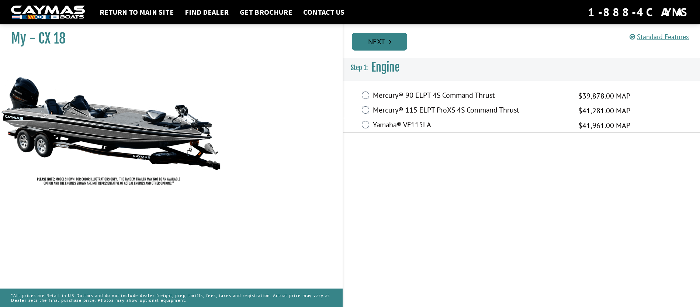 This screenshot has width=700, height=307. Describe the element at coordinates (525, 41) in the screenshot. I see `ul: Pagination` at that location.